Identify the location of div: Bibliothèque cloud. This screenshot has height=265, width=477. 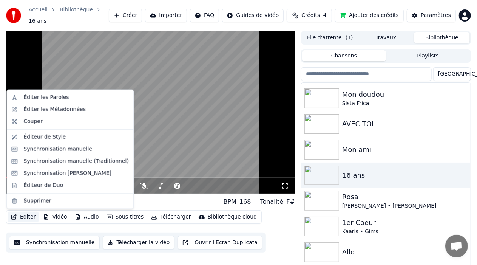
(232, 217).